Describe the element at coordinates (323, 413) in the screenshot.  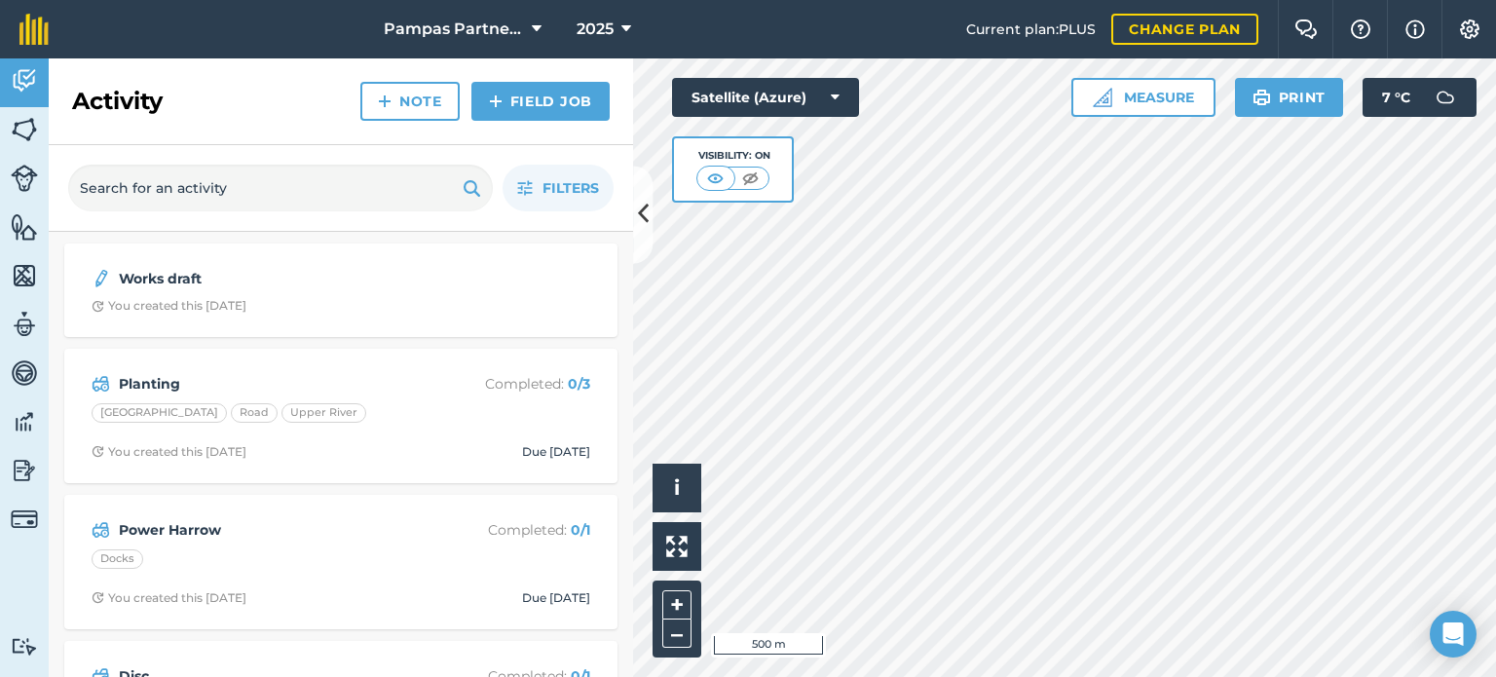
I see `div: Upper River` at that location.